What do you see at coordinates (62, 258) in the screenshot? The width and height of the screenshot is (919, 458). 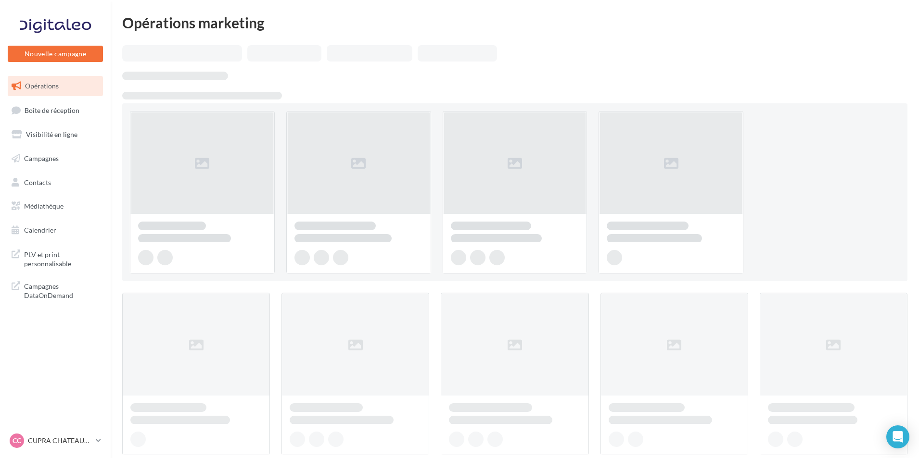 I see `span: PLV et print personnalisable` at bounding box center [62, 258].